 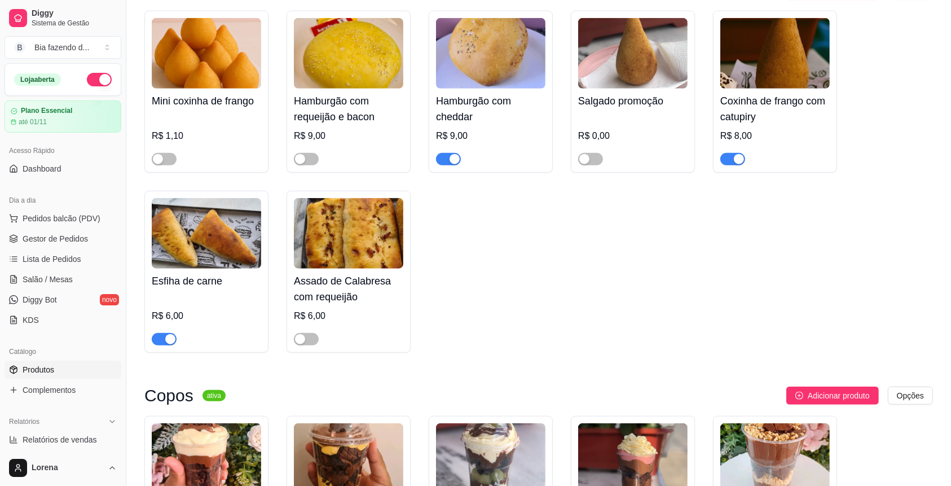 I want to click on h4: Hamburgão com requeijão e bacon, so click(x=349, y=109).